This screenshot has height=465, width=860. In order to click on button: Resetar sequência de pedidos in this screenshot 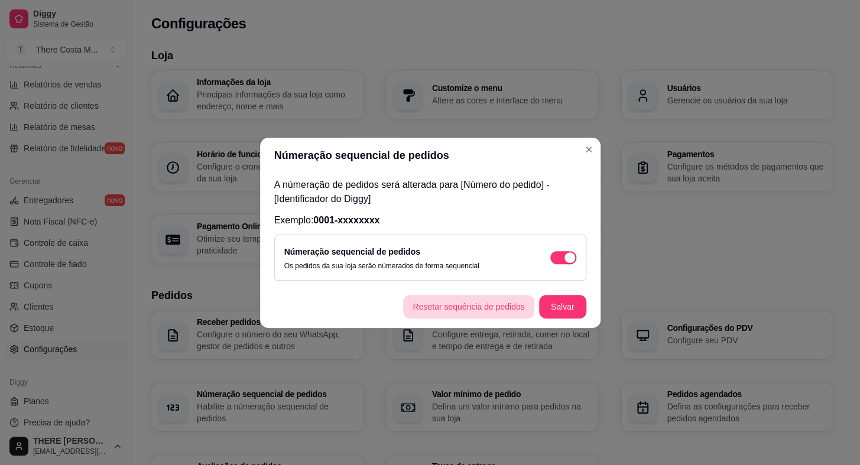, I will do `click(468, 307)`.